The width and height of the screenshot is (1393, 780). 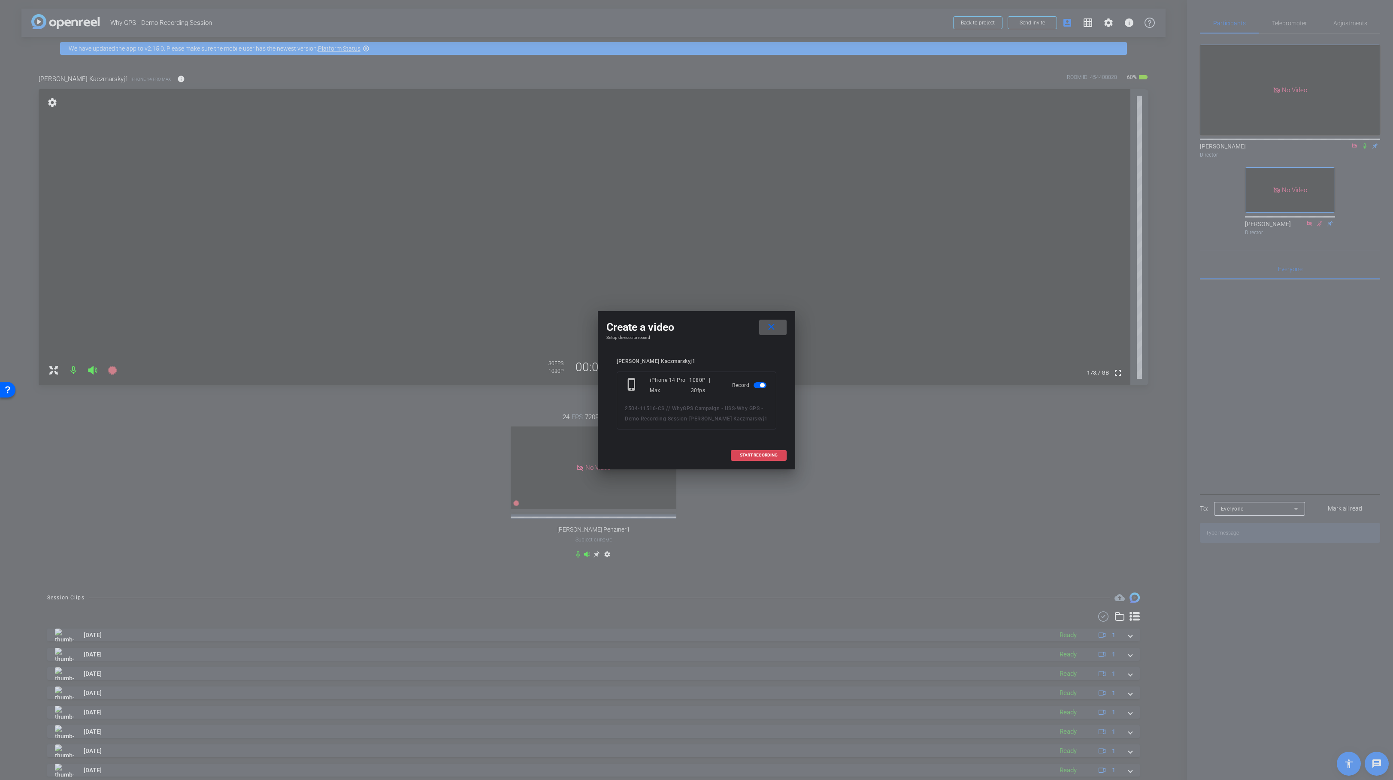 I want to click on div: 1080P | 30fps, so click(x=704, y=385).